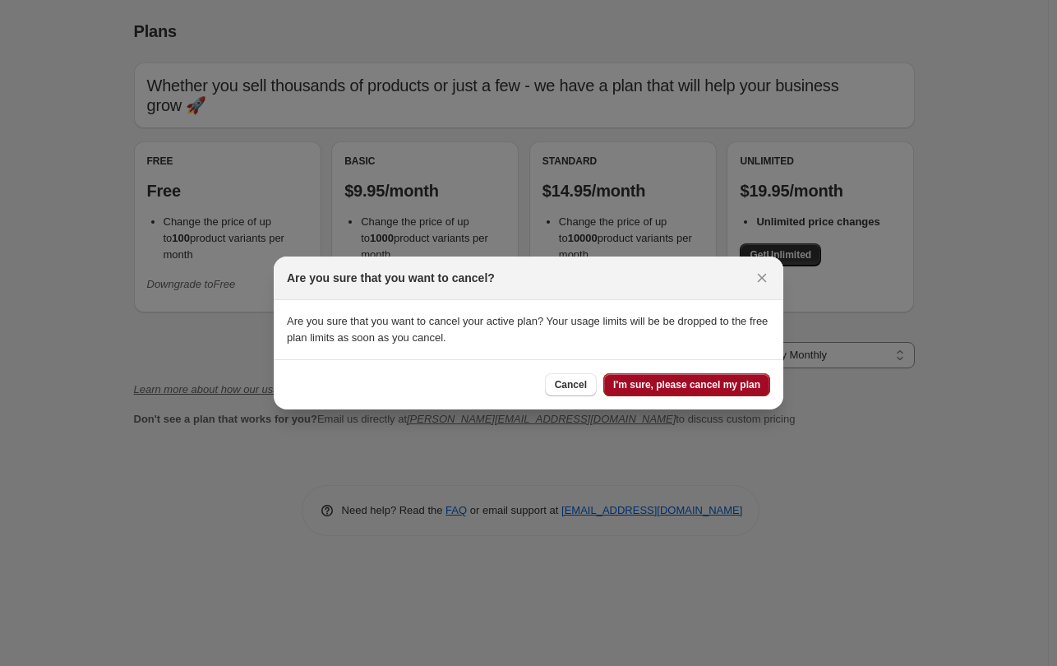 The height and width of the screenshot is (666, 1057). I want to click on span: I'm sure, please cancel my plan, so click(686, 385).